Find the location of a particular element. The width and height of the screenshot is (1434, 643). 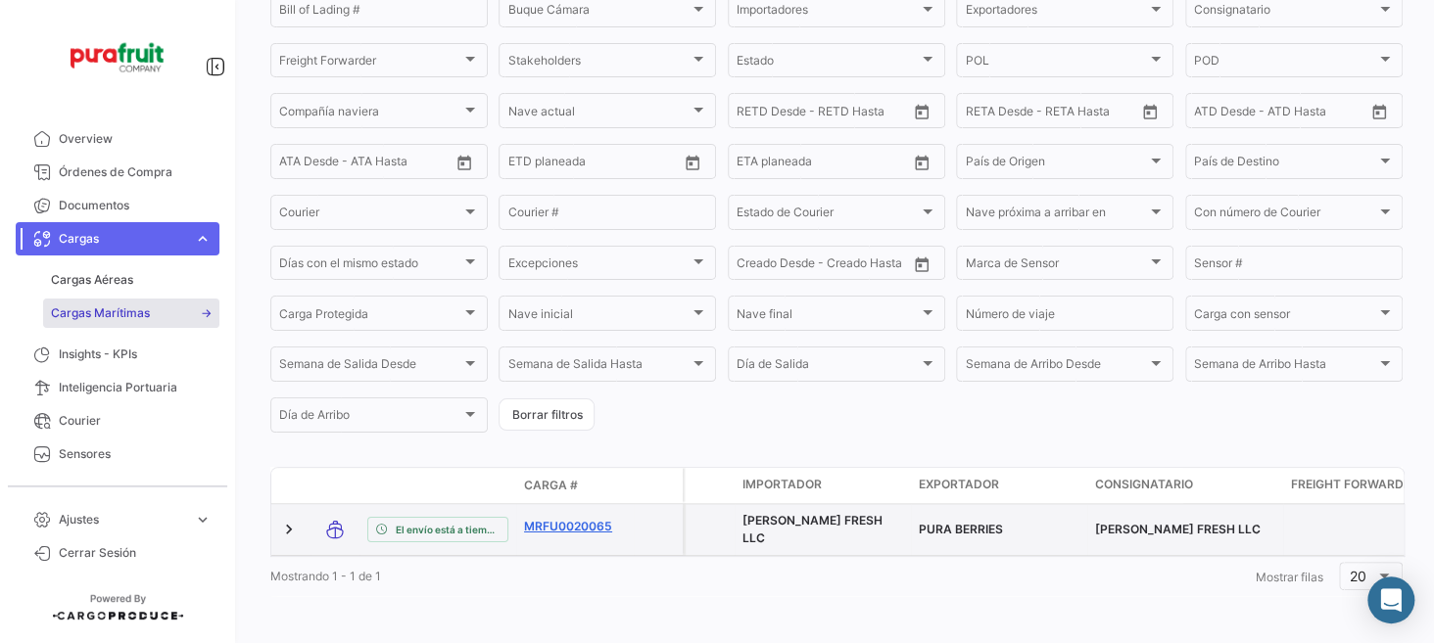

a: Cargas Marítimas is located at coordinates (131, 313).